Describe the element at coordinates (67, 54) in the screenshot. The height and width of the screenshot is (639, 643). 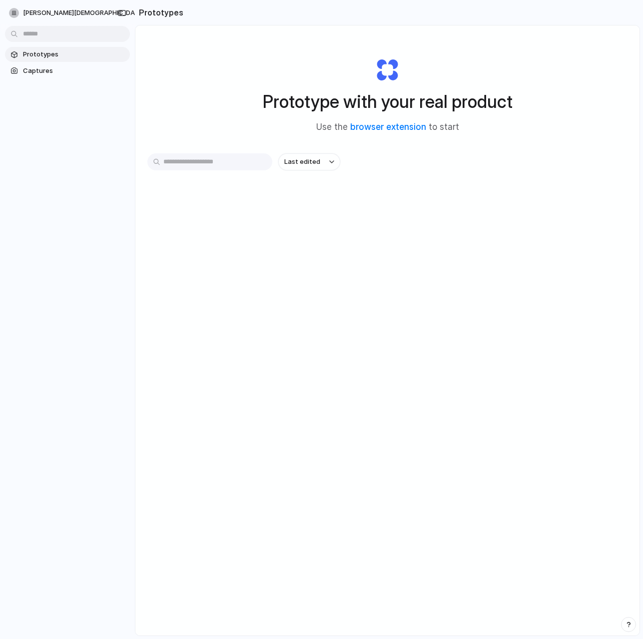
I see `a: Prototypes` at that location.